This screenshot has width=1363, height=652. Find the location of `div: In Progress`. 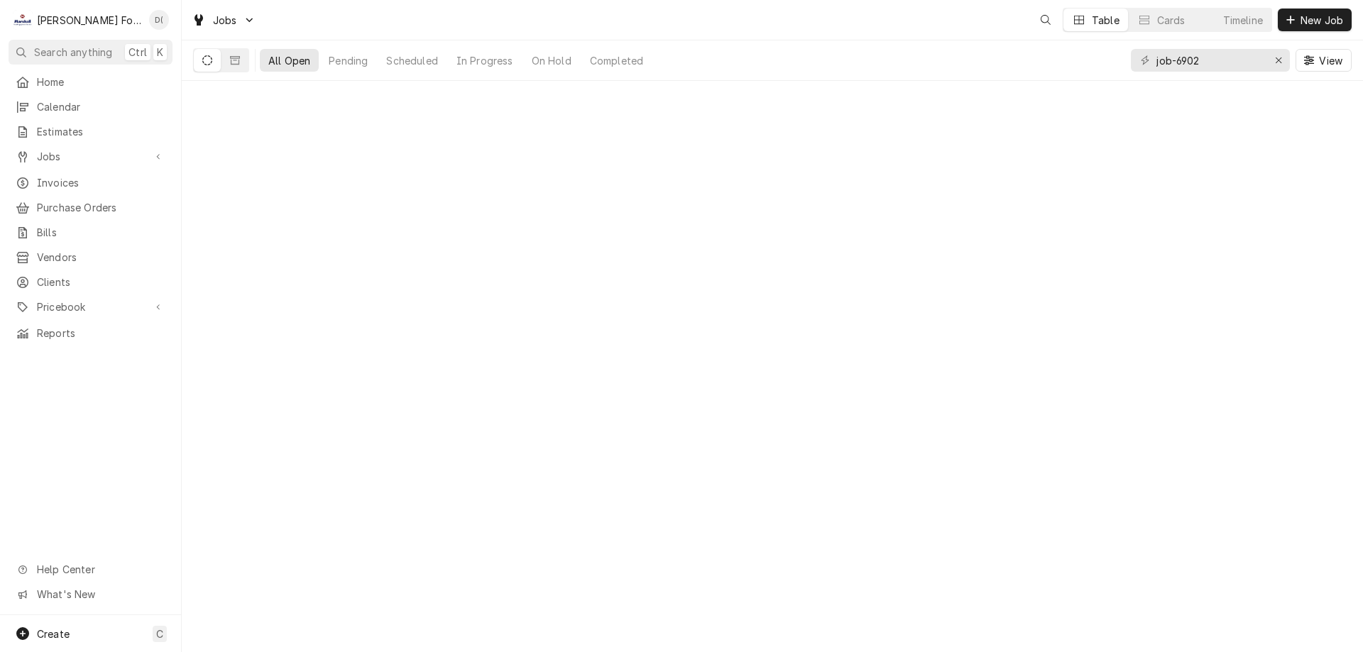

div: In Progress is located at coordinates (485, 60).